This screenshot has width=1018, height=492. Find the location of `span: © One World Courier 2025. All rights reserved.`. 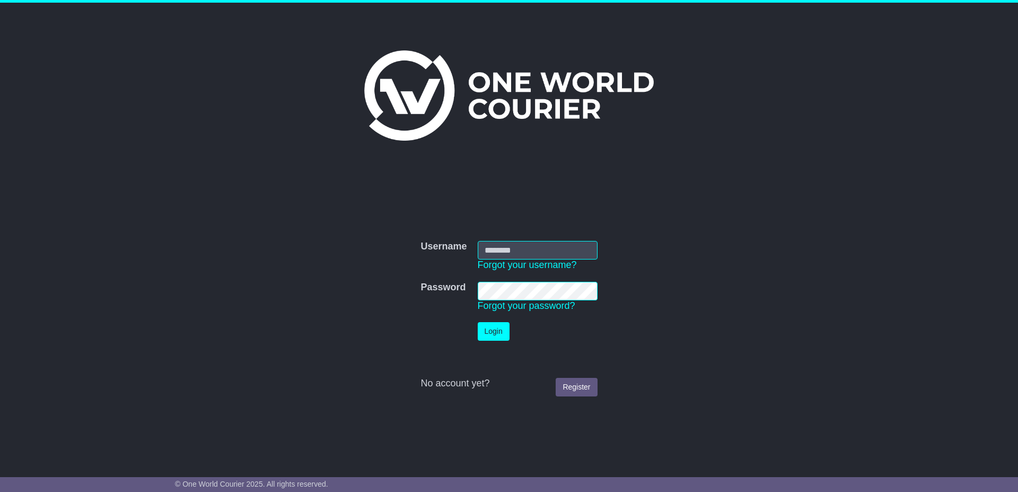

span: © One World Courier 2025. All rights reserved. is located at coordinates (251, 484).